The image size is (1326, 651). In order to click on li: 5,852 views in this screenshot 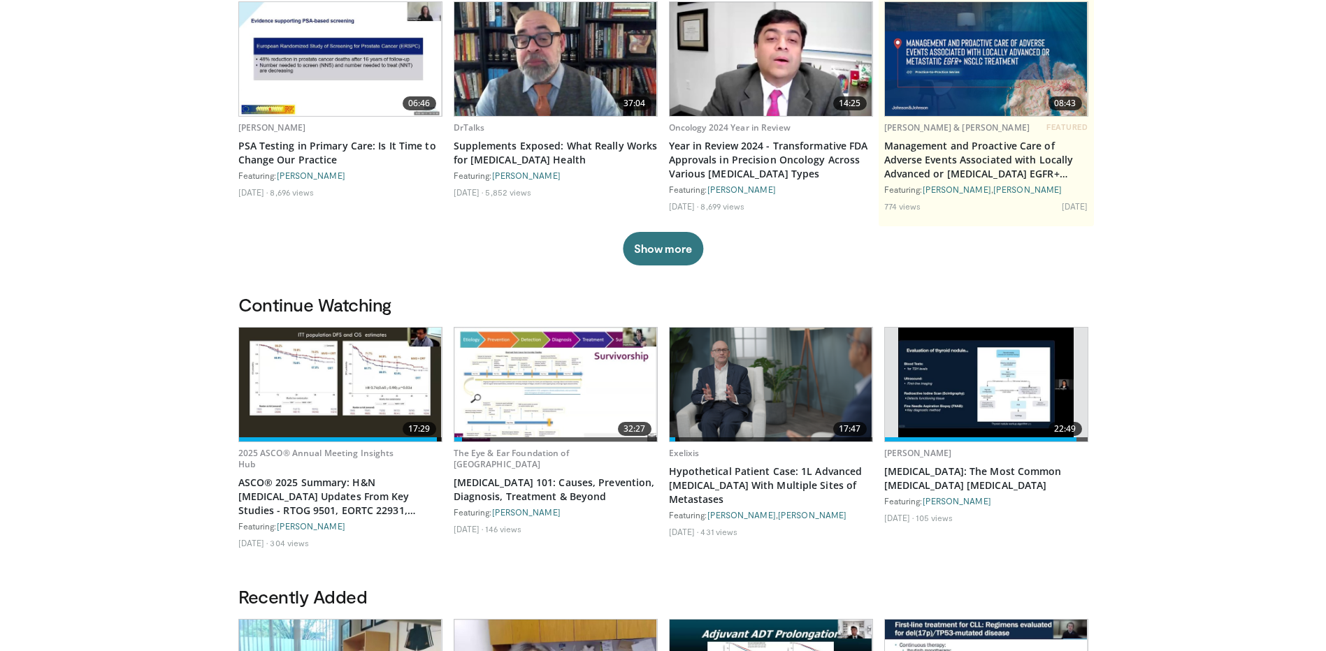, I will do `click(508, 192)`.